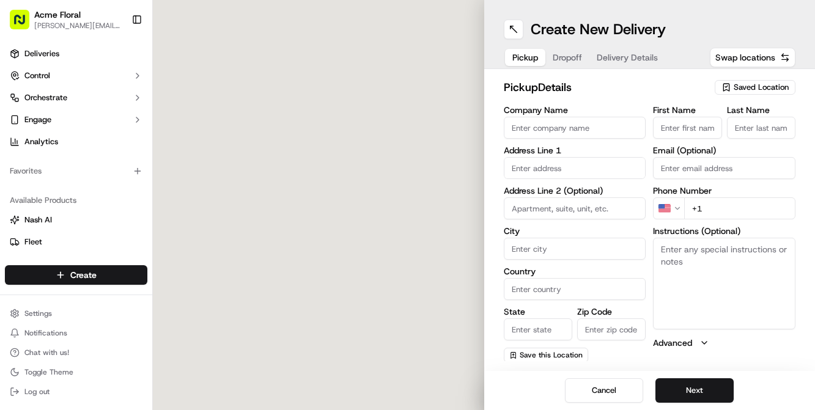  I want to click on button: Chat with us!, so click(76, 353).